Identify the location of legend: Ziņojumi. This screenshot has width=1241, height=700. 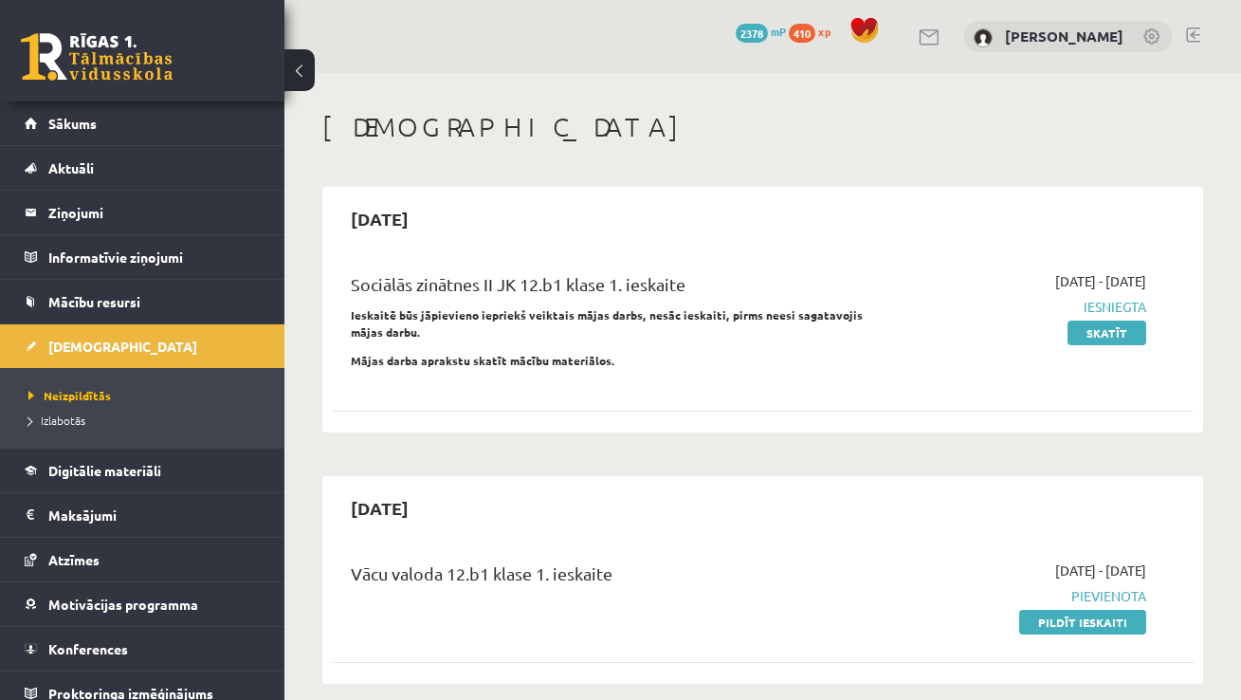
(155, 212).